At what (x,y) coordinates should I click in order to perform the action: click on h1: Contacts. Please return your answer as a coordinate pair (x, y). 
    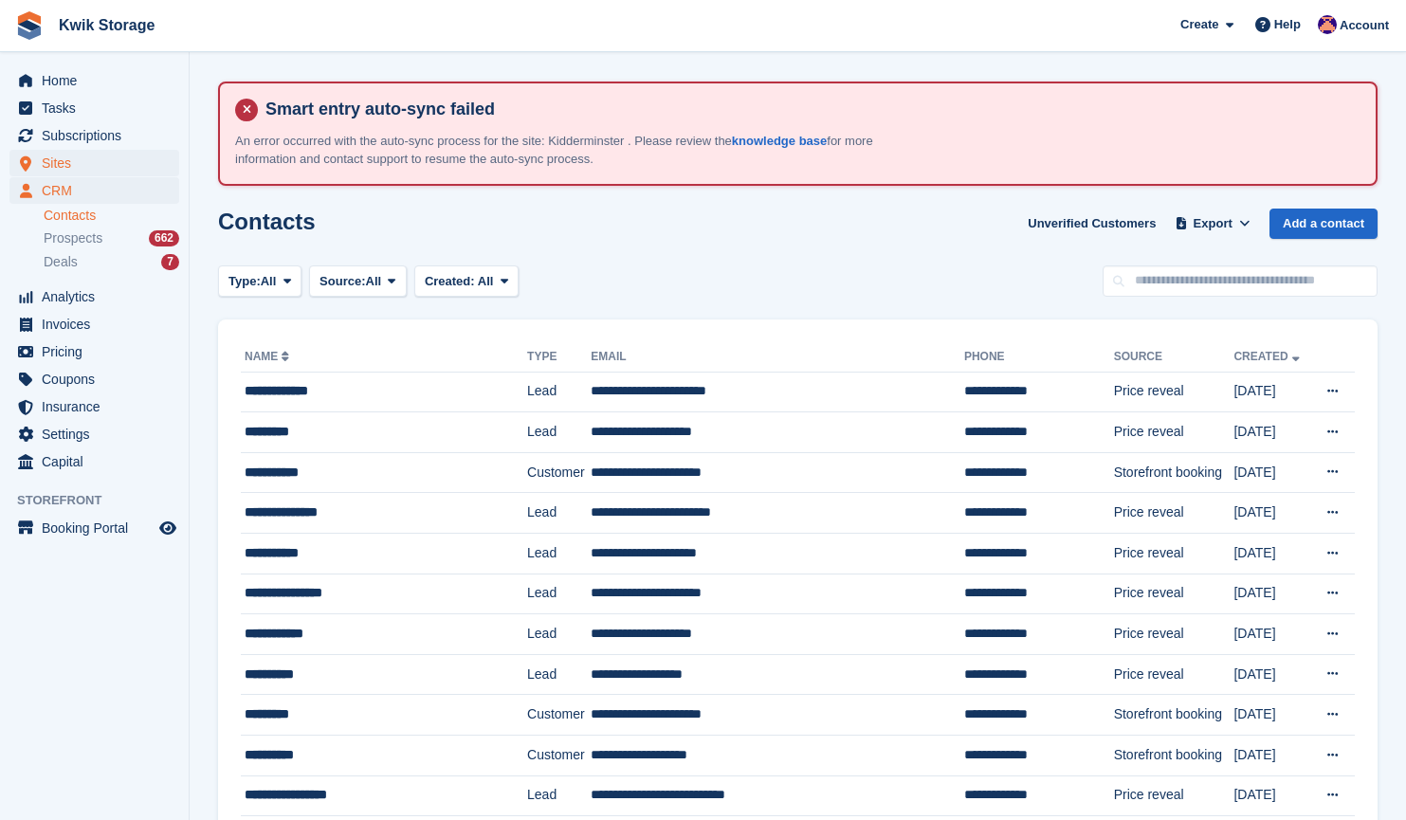
    Looking at the image, I should click on (266, 221).